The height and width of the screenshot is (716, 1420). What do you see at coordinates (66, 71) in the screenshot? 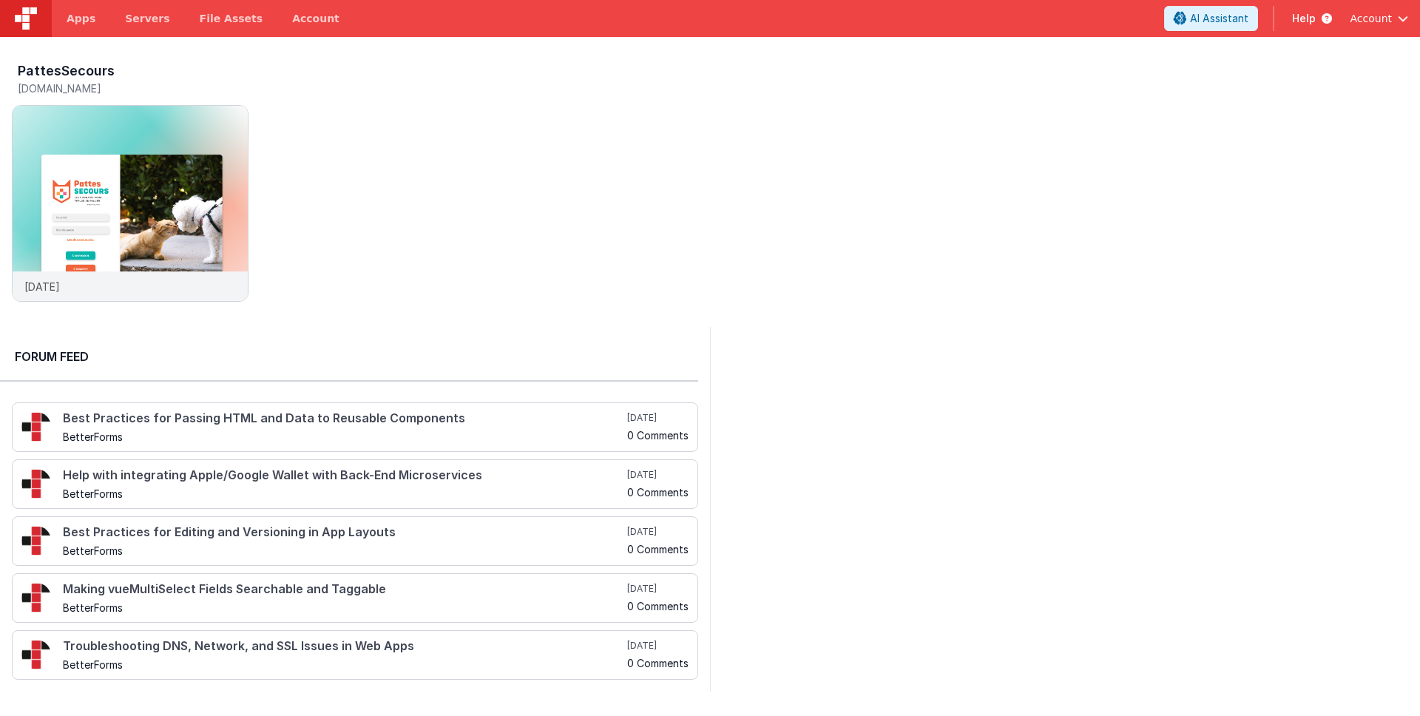
I see `h3: PattesSecours` at bounding box center [66, 71].